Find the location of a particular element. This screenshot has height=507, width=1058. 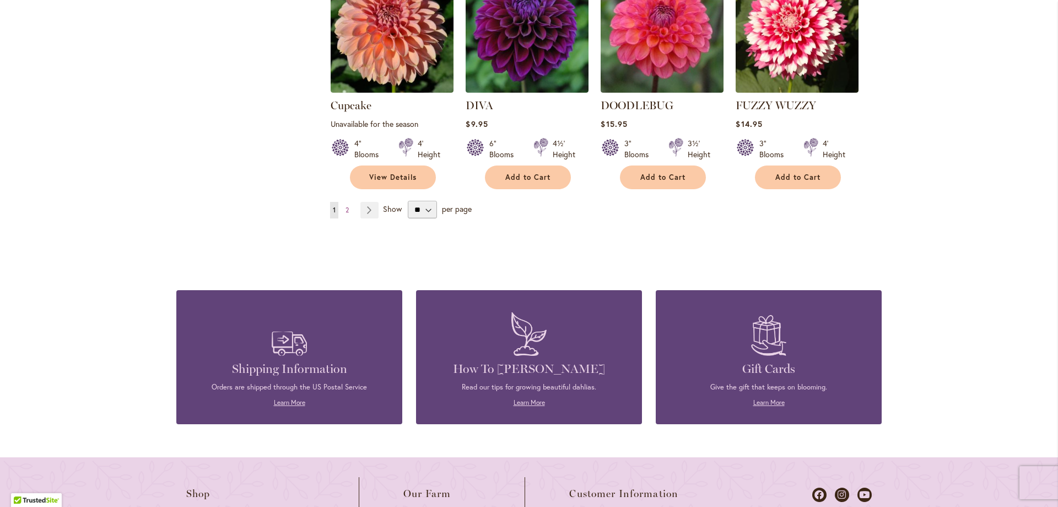

span: 2 is located at coordinates (347, 209).